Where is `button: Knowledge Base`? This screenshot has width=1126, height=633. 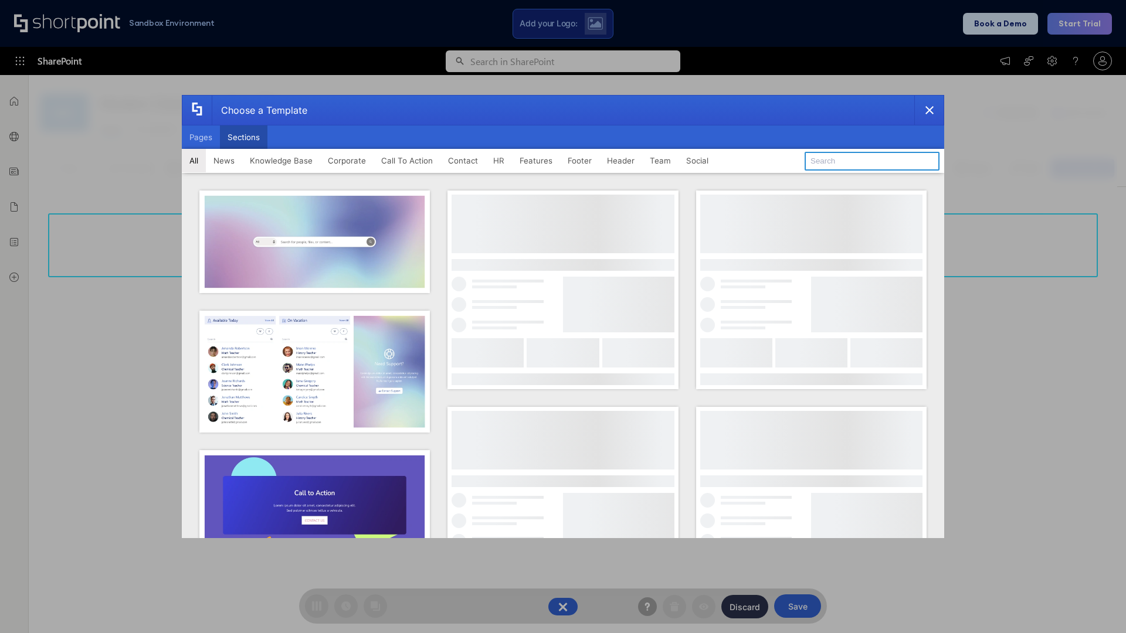
button: Knowledge Base is located at coordinates (281, 161).